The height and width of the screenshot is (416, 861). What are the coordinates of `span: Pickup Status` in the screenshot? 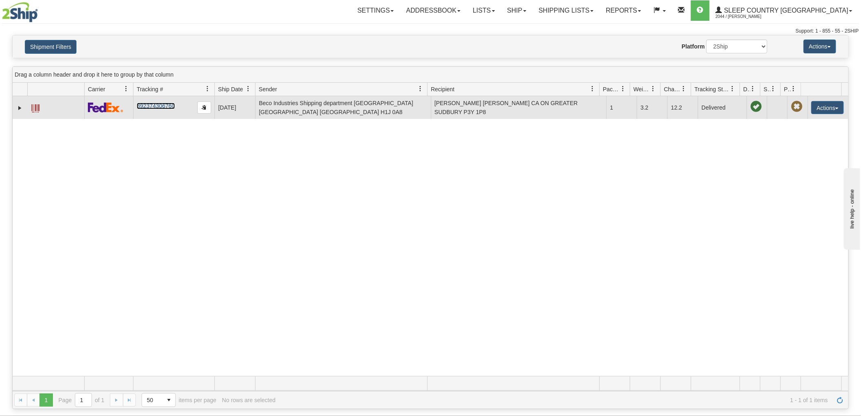 It's located at (787, 89).